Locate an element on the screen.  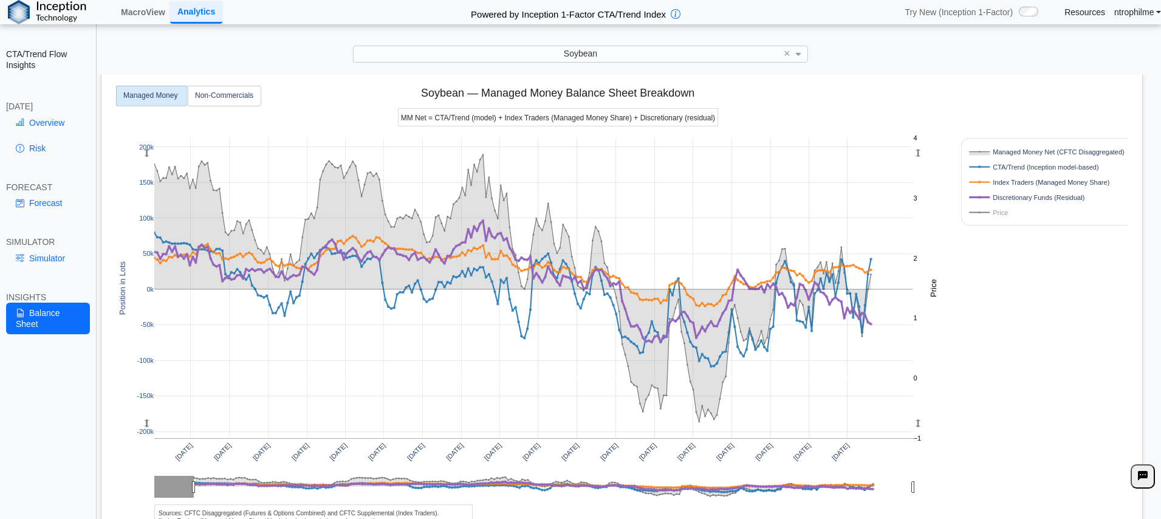
a: Forecast is located at coordinates (48, 203).